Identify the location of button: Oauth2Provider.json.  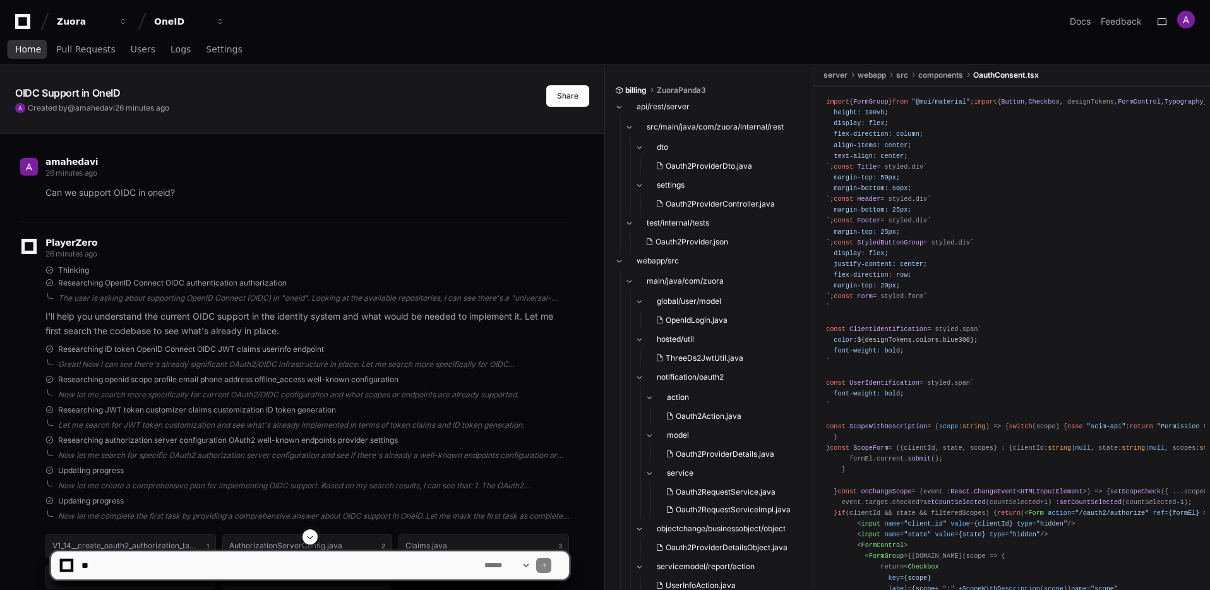
(718, 242).